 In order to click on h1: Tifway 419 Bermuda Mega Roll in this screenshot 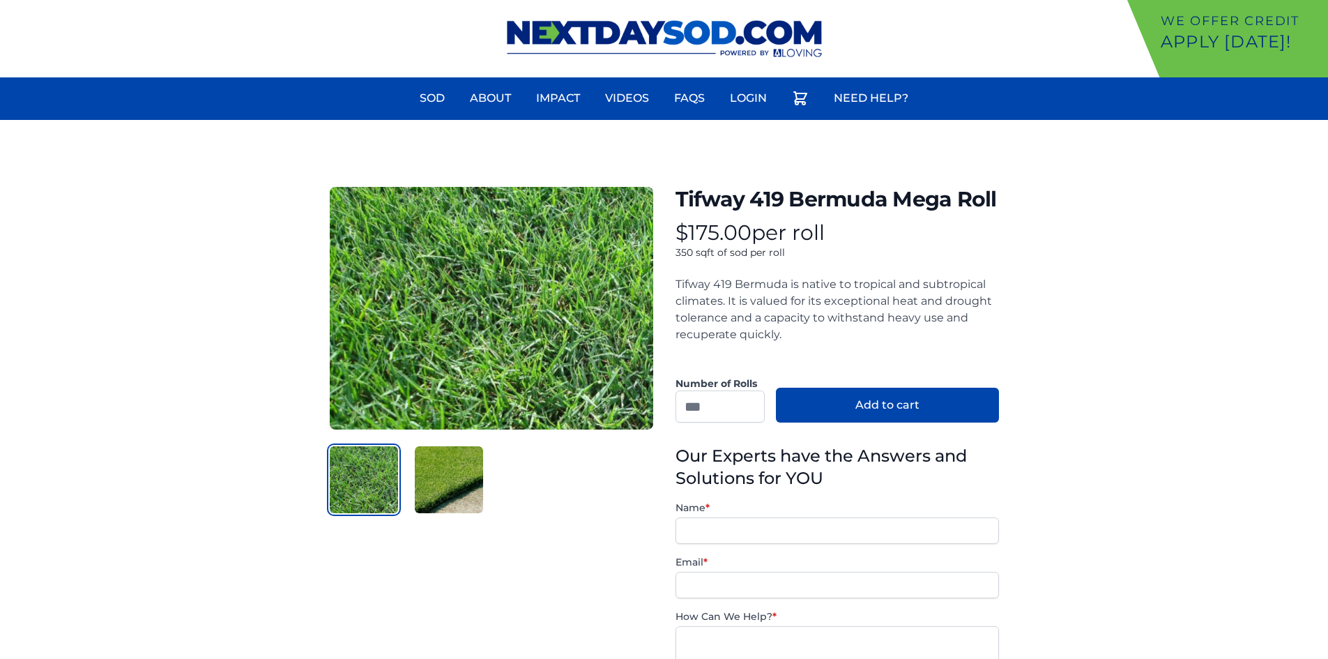, I will do `click(837, 199)`.